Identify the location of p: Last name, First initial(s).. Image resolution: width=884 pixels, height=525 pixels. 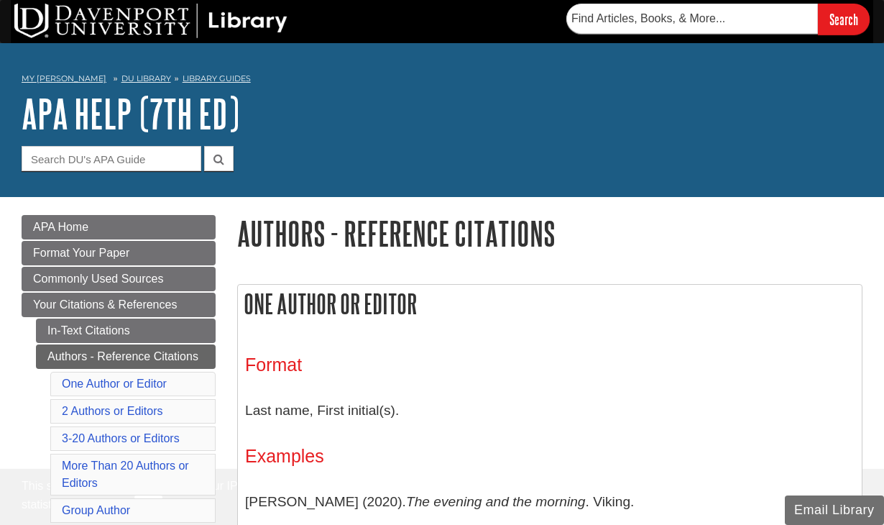
(550, 411).